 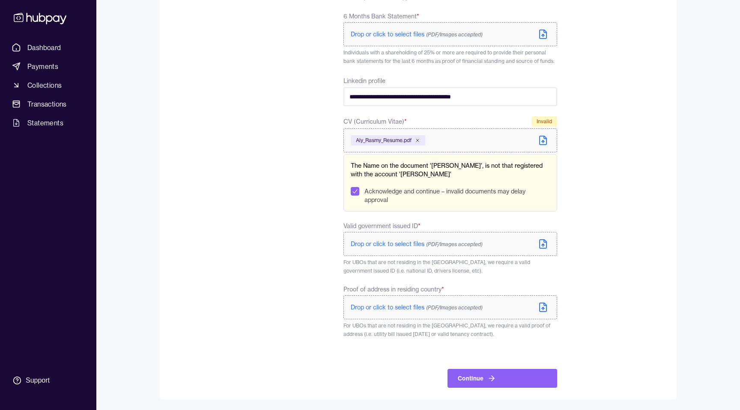 What do you see at coordinates (365, 81) in the screenshot?
I see `label: Linkedin profile` at bounding box center [365, 81].